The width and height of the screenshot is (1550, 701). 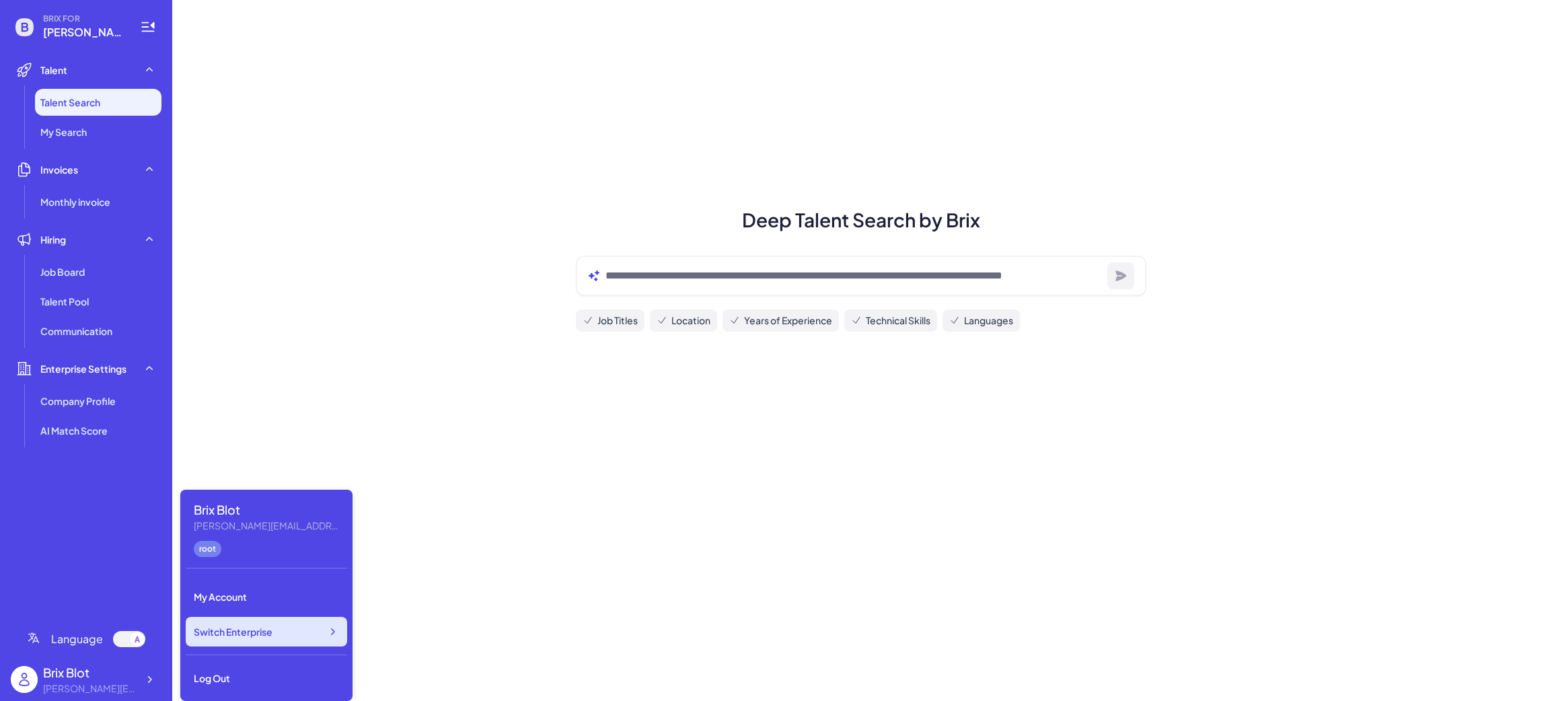 What do you see at coordinates (54, 70) in the screenshot?
I see `span: Talent` at bounding box center [54, 70].